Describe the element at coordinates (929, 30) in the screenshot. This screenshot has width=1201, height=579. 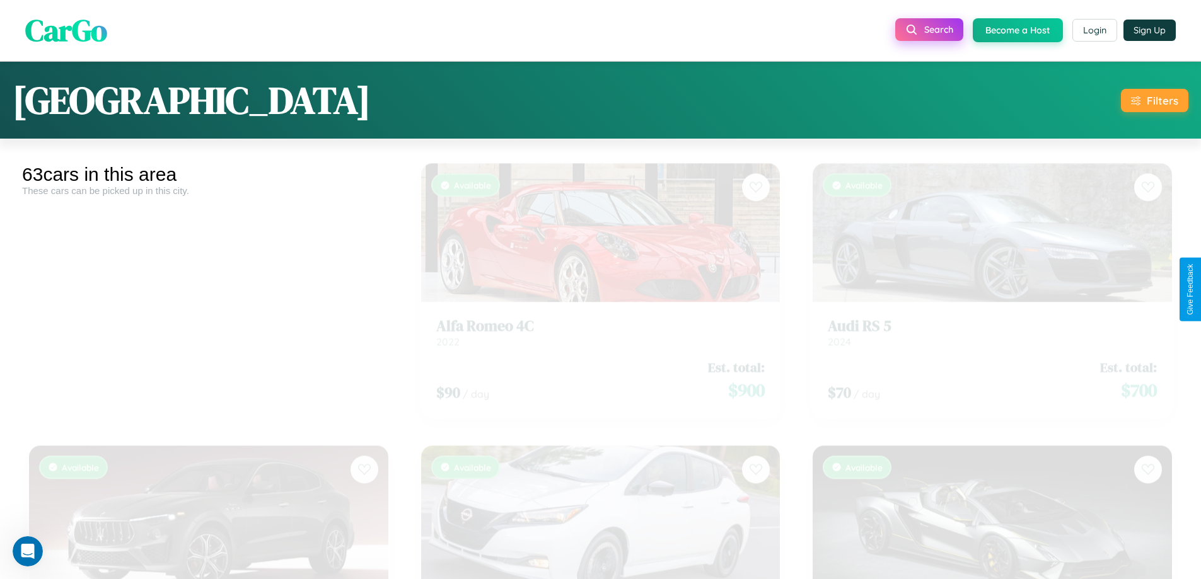
I see `button: Search` at that location.